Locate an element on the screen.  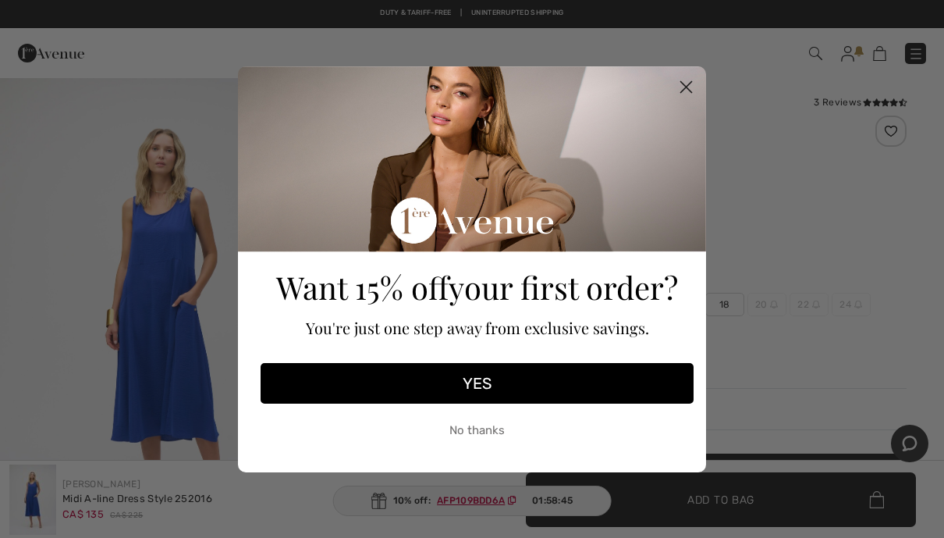
button: No thanks is located at coordinates (477, 431).